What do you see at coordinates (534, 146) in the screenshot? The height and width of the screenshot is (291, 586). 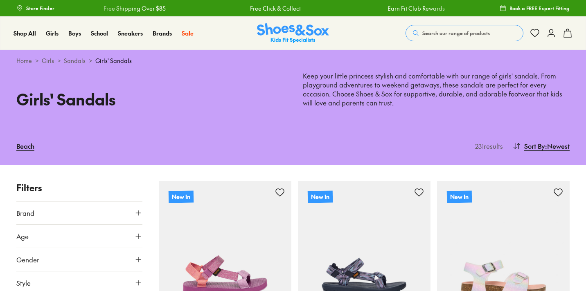 I see `span: Sort By` at bounding box center [534, 146].